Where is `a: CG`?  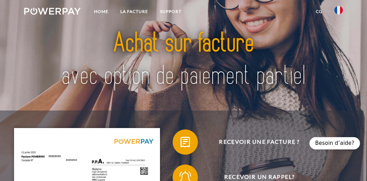
a: CG is located at coordinates (319, 12).